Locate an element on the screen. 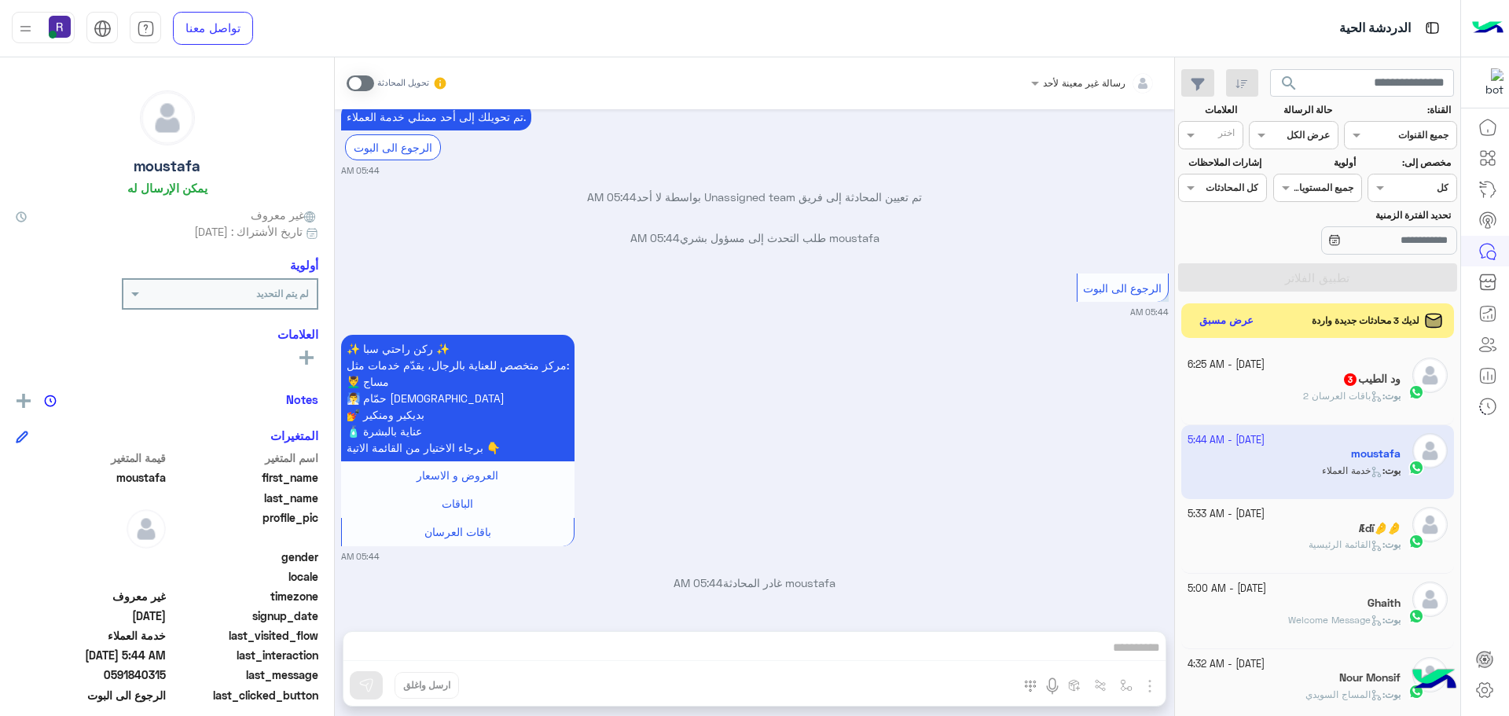 This screenshot has height=716, width=1509. span: 2025-10-10T02:44:41.853Z is located at coordinates (90, 655).